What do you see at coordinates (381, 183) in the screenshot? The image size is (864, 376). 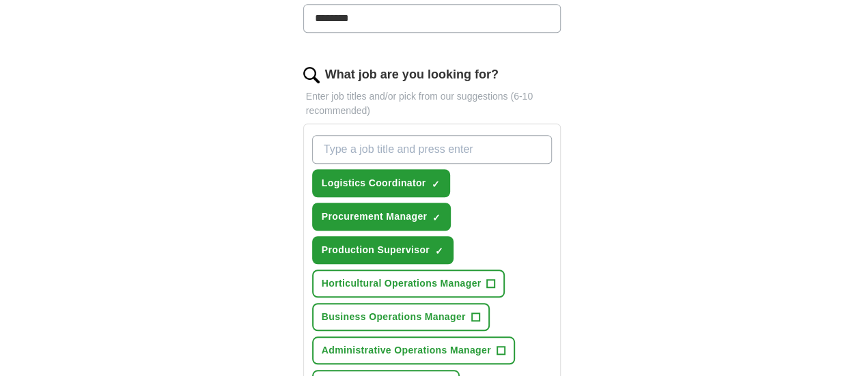 I see `button: Logistics Coordinator✓` at bounding box center [381, 183].